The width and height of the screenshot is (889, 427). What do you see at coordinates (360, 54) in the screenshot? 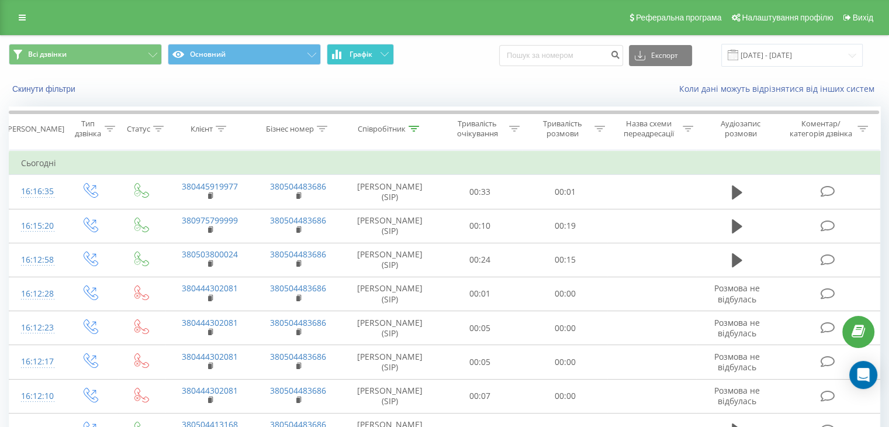
I see `button: Графік` at bounding box center [360, 54].